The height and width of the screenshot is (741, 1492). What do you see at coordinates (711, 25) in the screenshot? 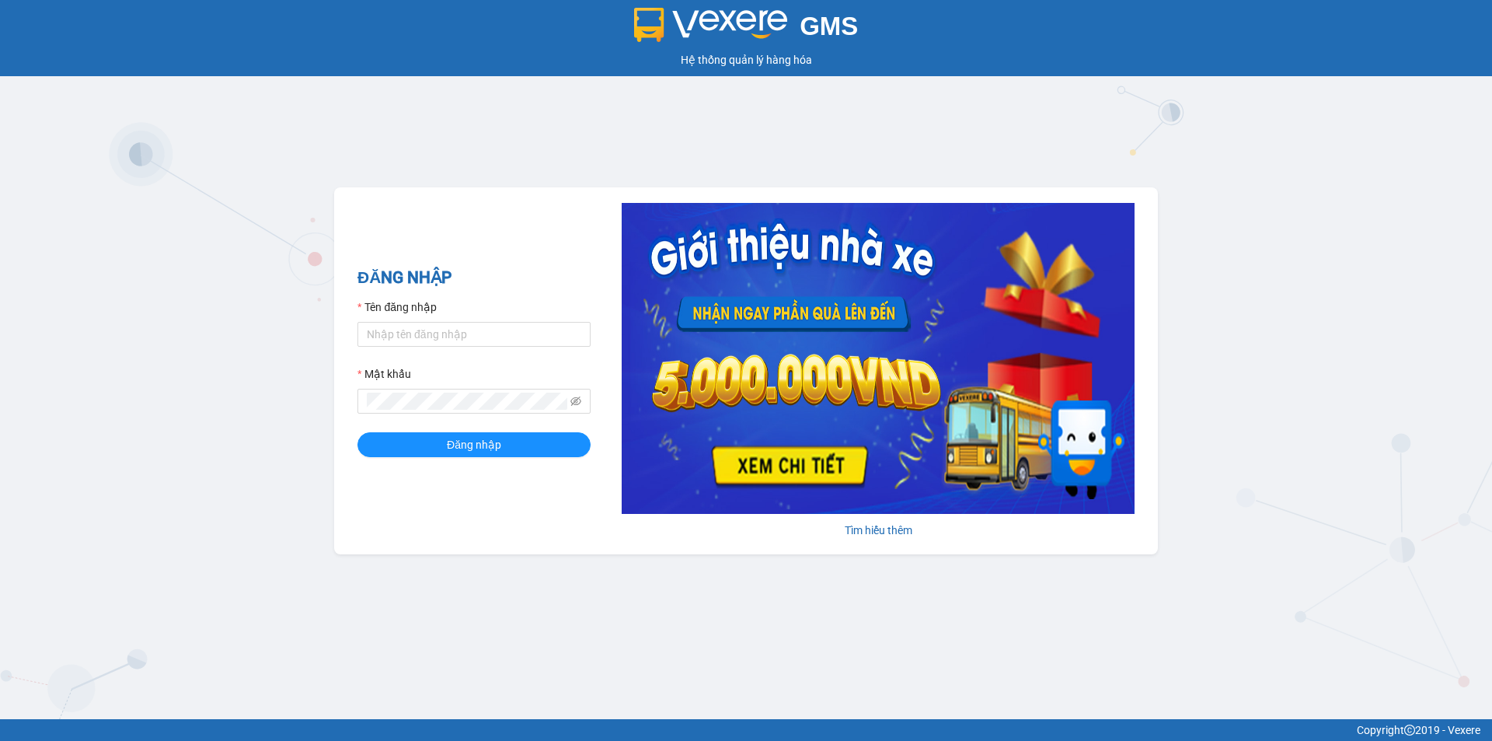
I see `img: logo 2` at bounding box center [711, 25].